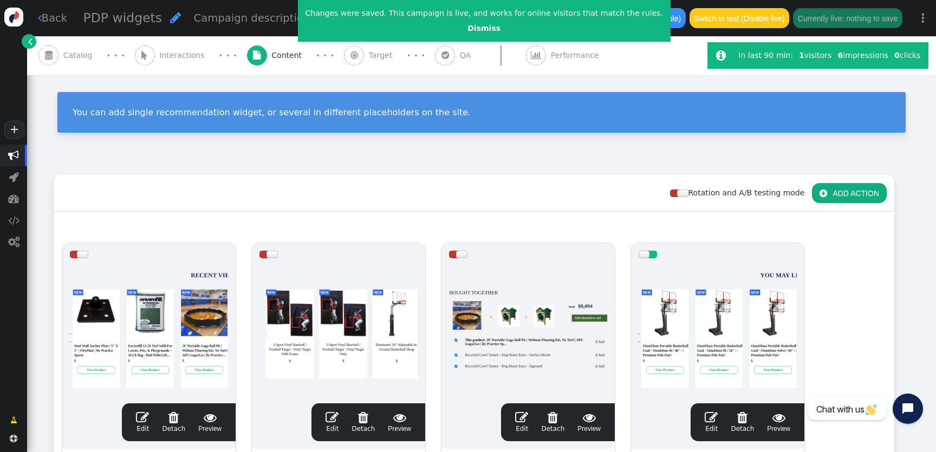  Describe the element at coordinates (863, 55) in the screenshot. I see `span: impressions` at that location.